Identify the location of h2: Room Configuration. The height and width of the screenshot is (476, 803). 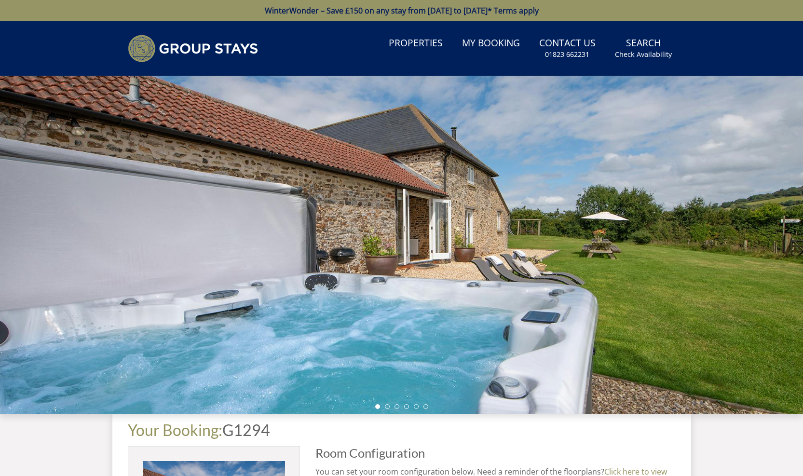
(495, 453).